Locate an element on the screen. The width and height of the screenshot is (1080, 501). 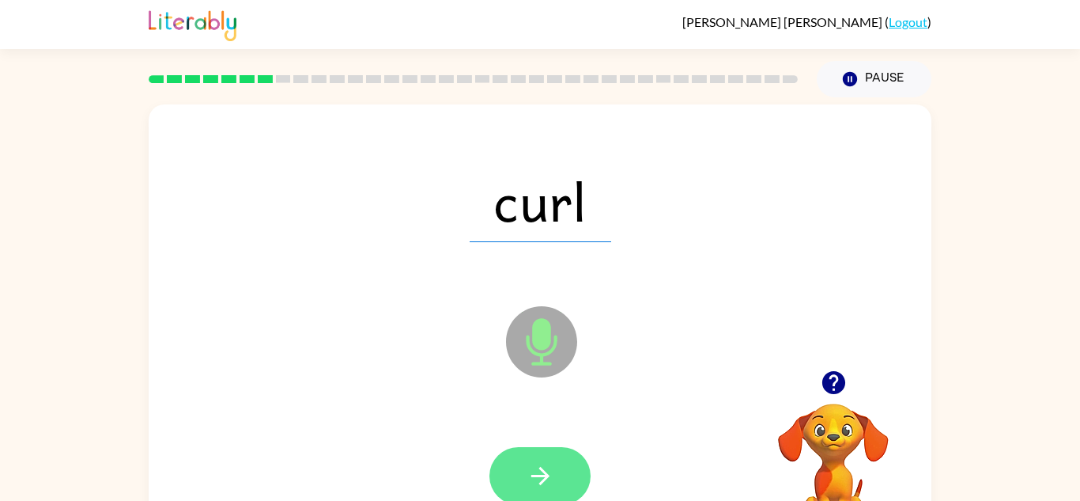
a: Logout is located at coordinates (908, 21).